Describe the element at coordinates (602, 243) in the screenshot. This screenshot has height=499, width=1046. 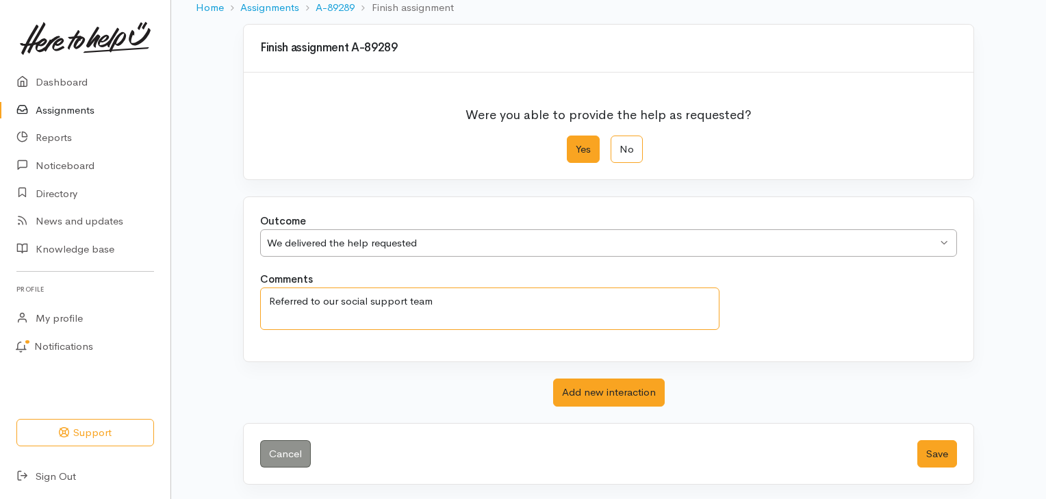
I see `div: We delivered the help requested` at that location.